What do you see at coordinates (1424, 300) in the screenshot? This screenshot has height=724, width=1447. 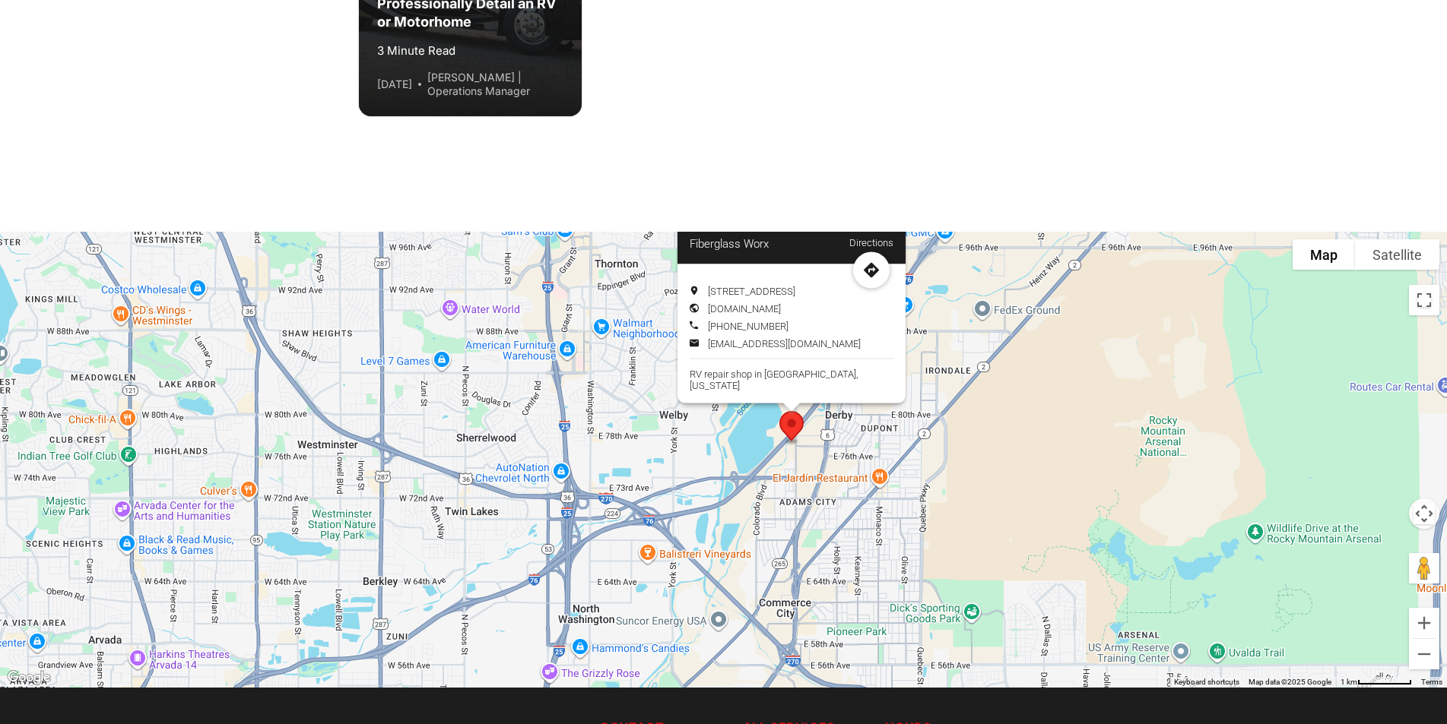 I see `button: Toggle fullscreen view` at bounding box center [1424, 300].